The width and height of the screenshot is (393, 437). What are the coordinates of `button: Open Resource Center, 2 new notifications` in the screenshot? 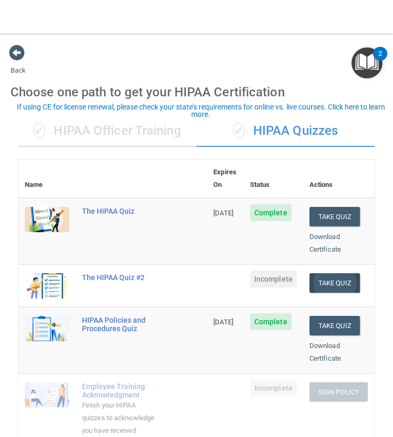 It's located at (367, 63).